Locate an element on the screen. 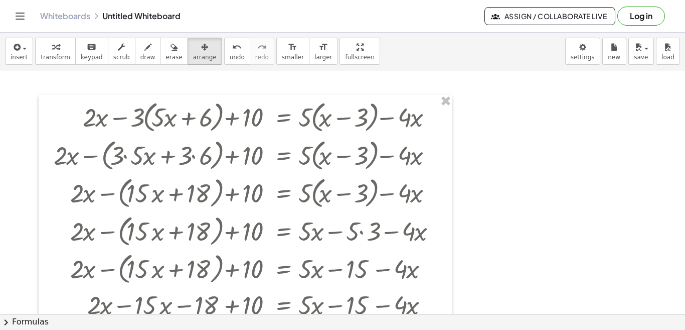 This screenshot has height=330, width=685. button: load is located at coordinates (668, 51).